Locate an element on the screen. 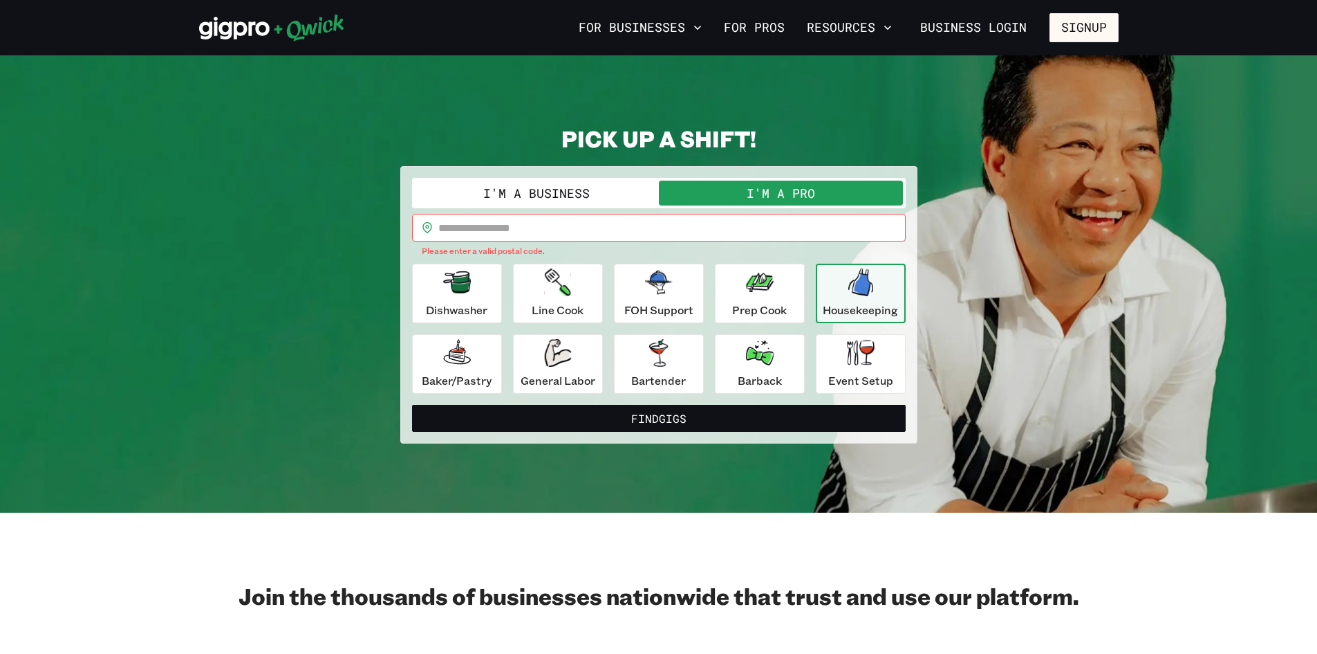 The image size is (1317, 654). p: Please enter a valid postal code. is located at coordinates (659, 251).